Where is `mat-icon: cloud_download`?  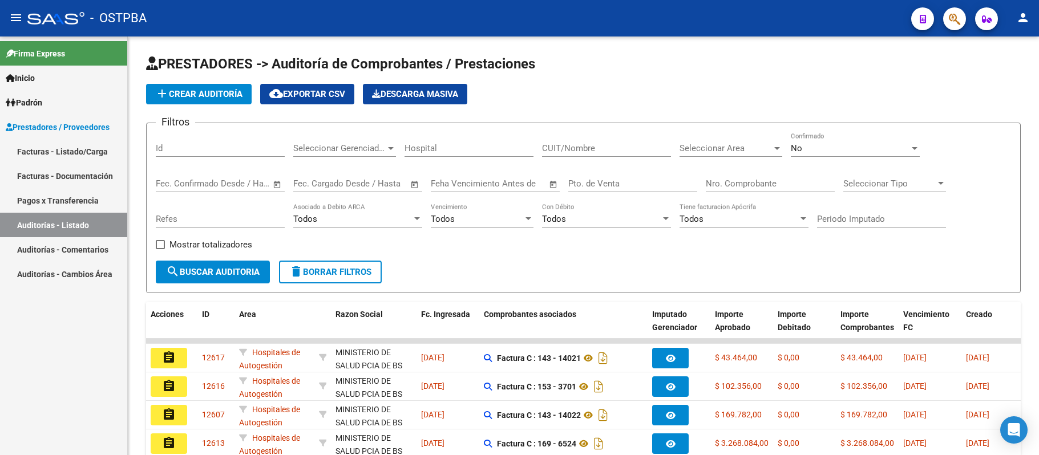
mat-icon: cloud_download is located at coordinates (276, 94).